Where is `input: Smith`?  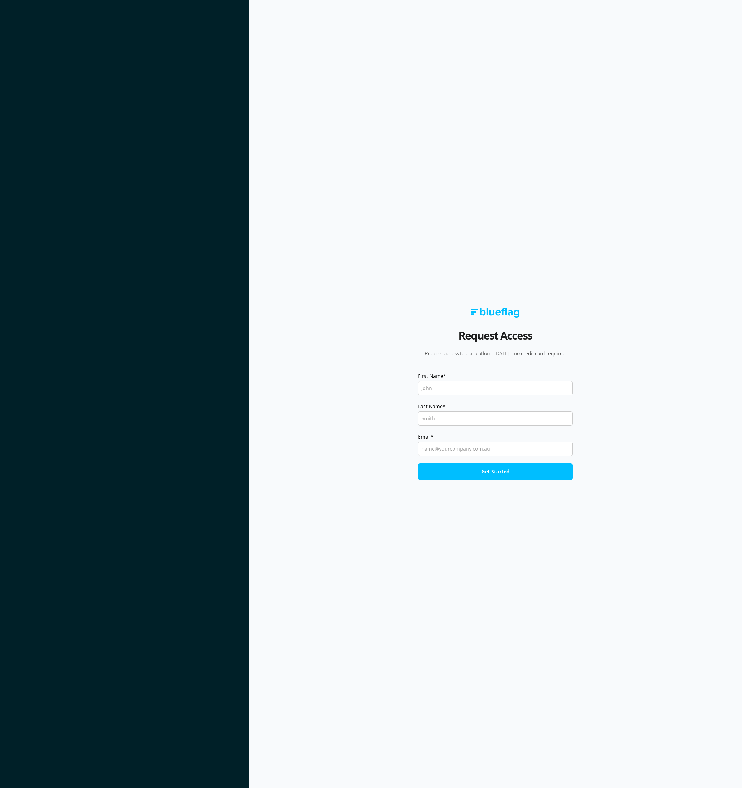
input: Smith is located at coordinates (495, 418).